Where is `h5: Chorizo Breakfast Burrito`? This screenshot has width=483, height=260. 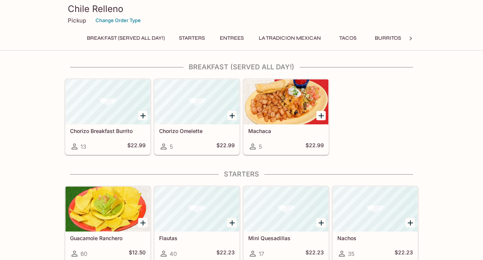
h5: Chorizo Breakfast Burrito is located at coordinates (108, 131).